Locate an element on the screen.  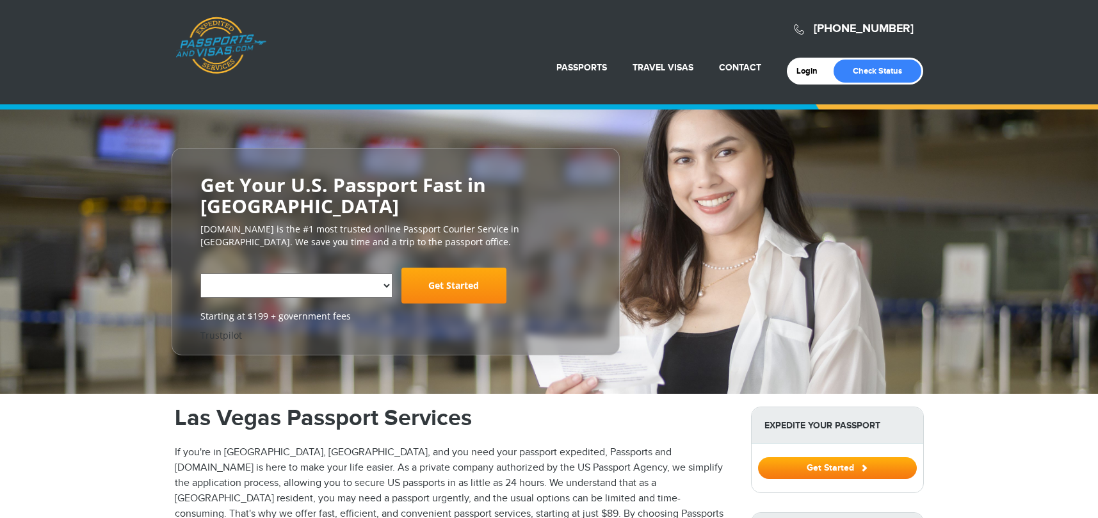
a: Contact is located at coordinates (740, 67).